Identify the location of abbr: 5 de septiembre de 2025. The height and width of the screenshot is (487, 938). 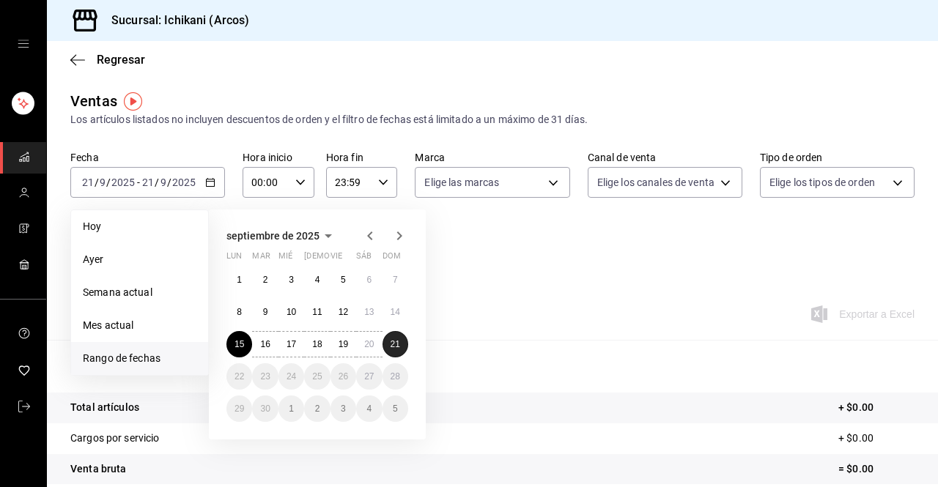
(343, 280).